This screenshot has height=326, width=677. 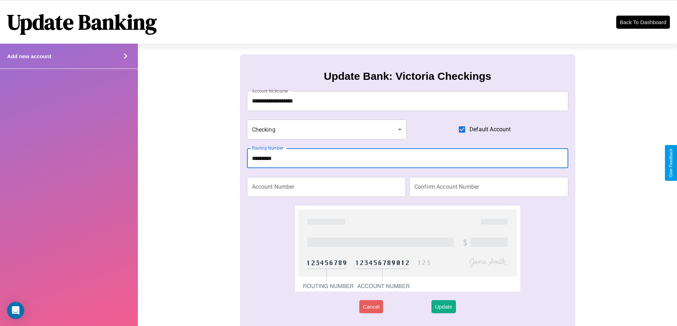 What do you see at coordinates (327, 130) in the screenshot?
I see `div: Checking` at bounding box center [327, 130].